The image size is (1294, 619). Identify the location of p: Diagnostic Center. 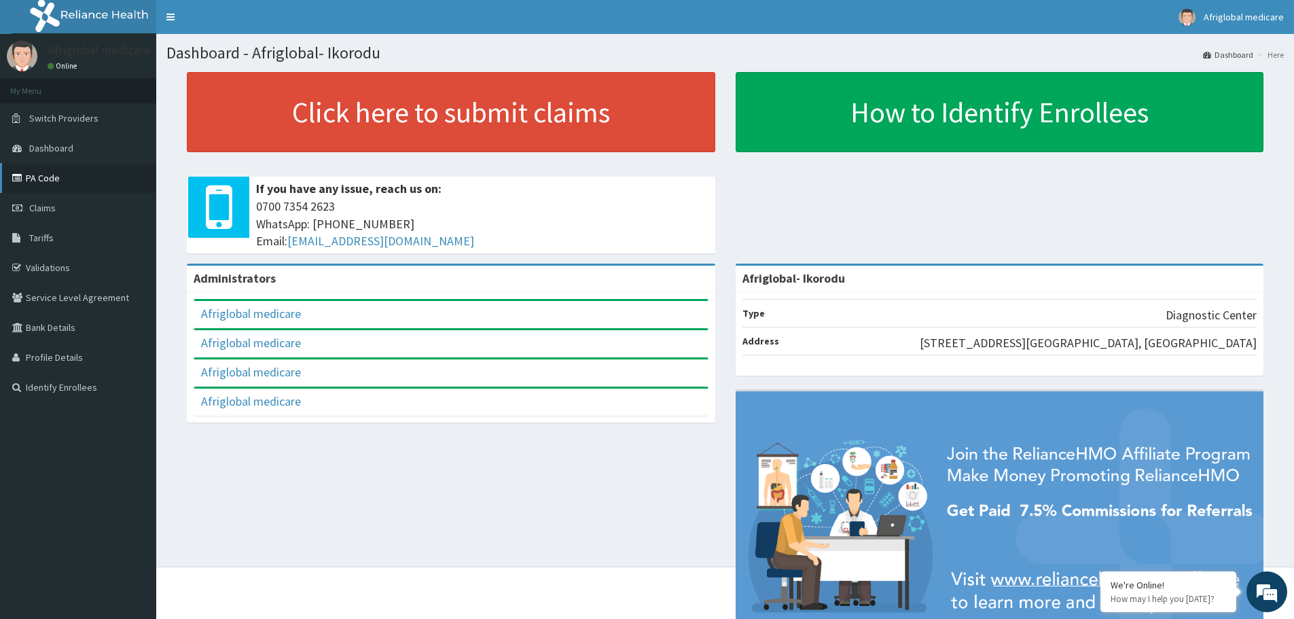
(1211, 315).